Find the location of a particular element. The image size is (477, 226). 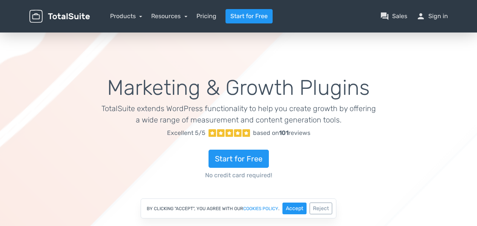

button: Accept is located at coordinates (295, 208).